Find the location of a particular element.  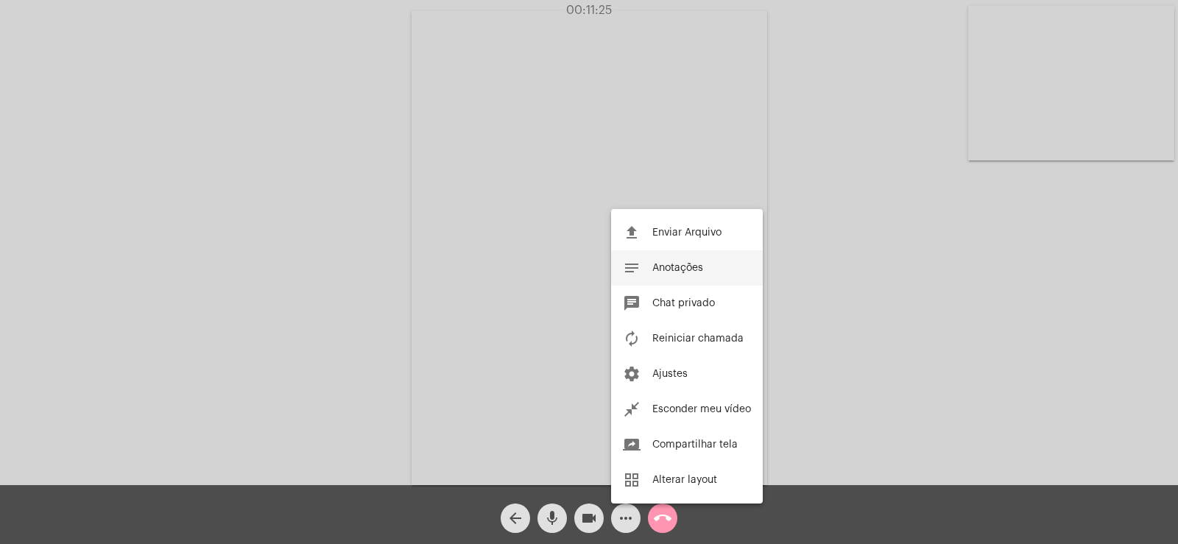

span: Chat privado is located at coordinates (683, 303).